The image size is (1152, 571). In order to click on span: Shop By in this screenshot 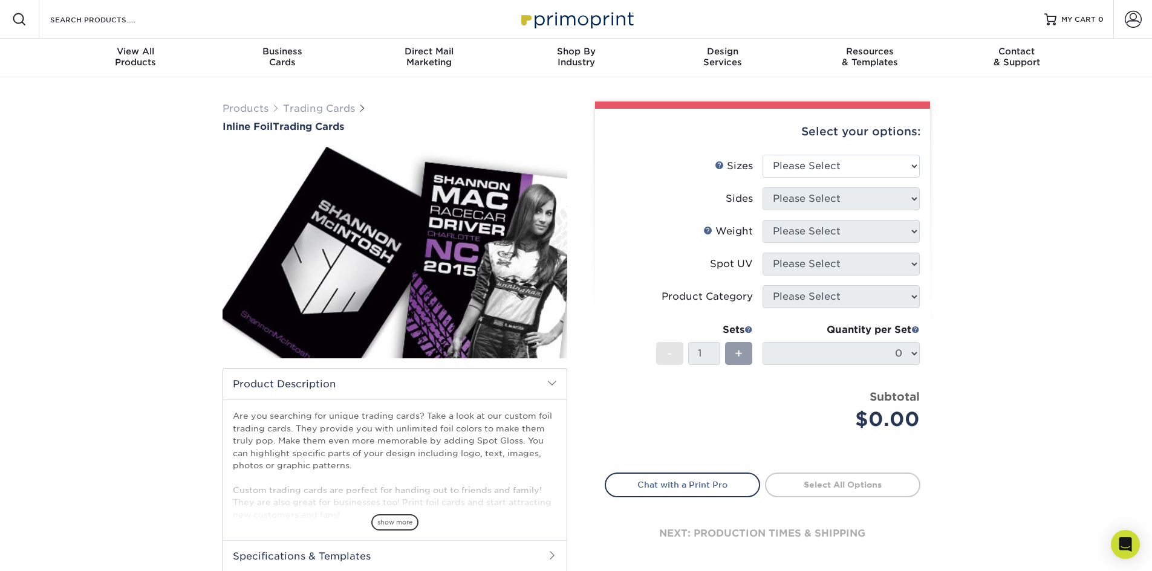, I will do `click(576, 51)`.